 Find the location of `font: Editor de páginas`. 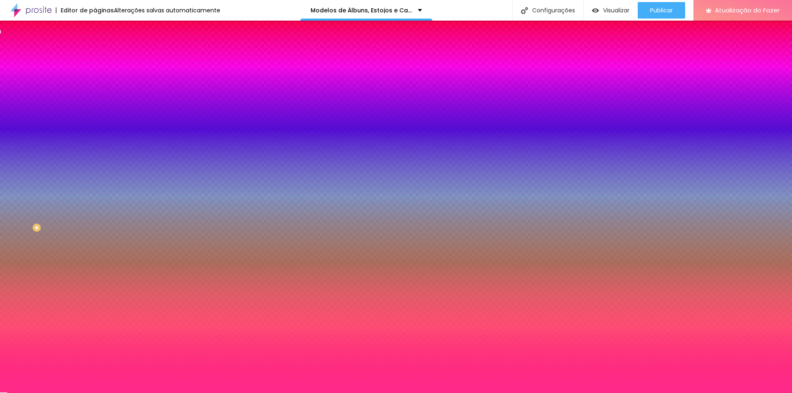

font: Editor de páginas is located at coordinates (87, 10).